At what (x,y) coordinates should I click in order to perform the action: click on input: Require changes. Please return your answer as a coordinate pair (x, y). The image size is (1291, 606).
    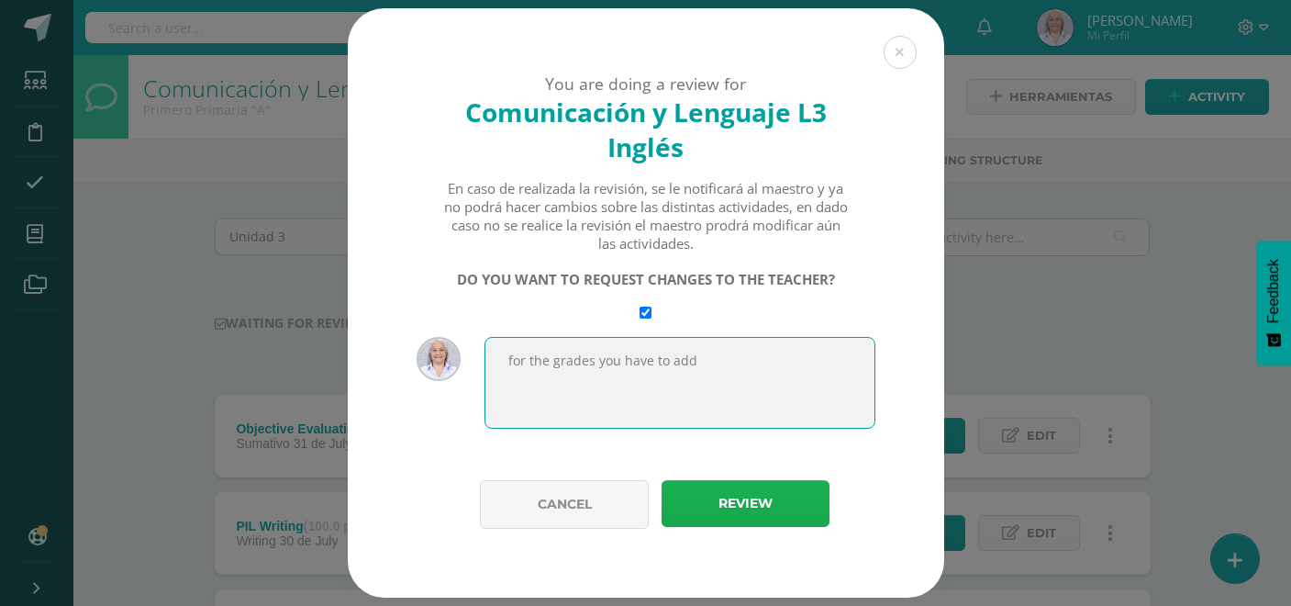
    Looking at the image, I should click on (645, 312).